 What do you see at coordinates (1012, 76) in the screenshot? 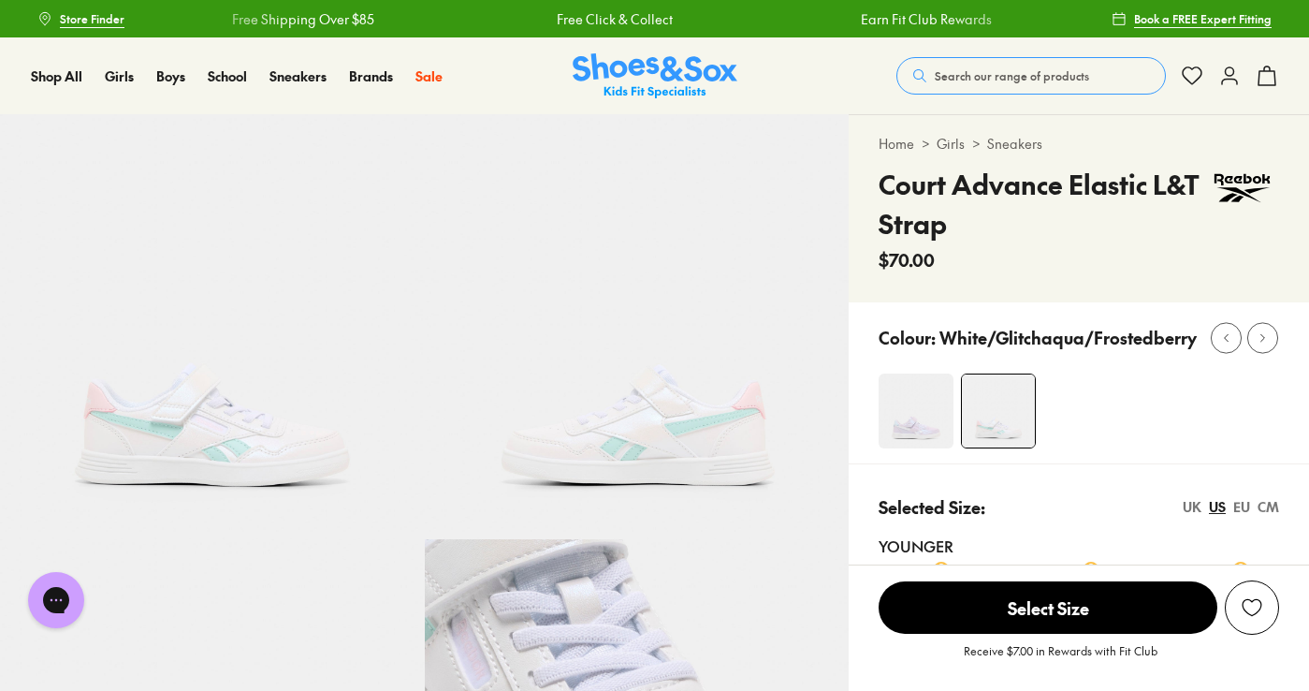
I see `span: Search our range of products` at bounding box center [1012, 76].